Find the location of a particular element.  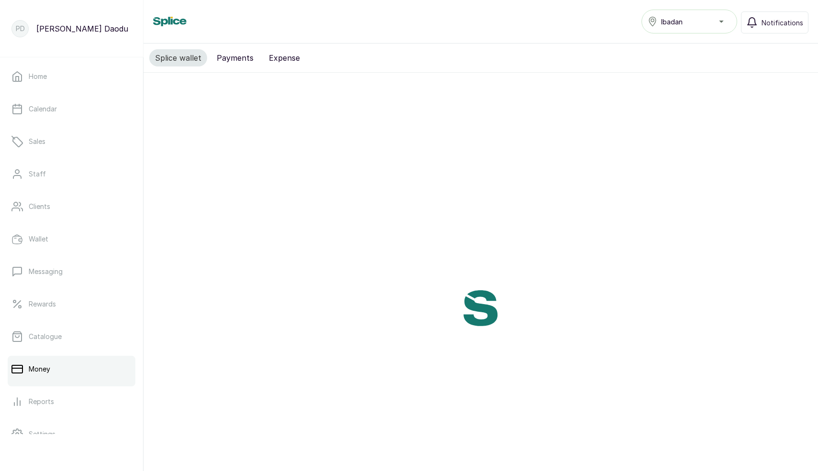

p: Reports is located at coordinates (41, 402).